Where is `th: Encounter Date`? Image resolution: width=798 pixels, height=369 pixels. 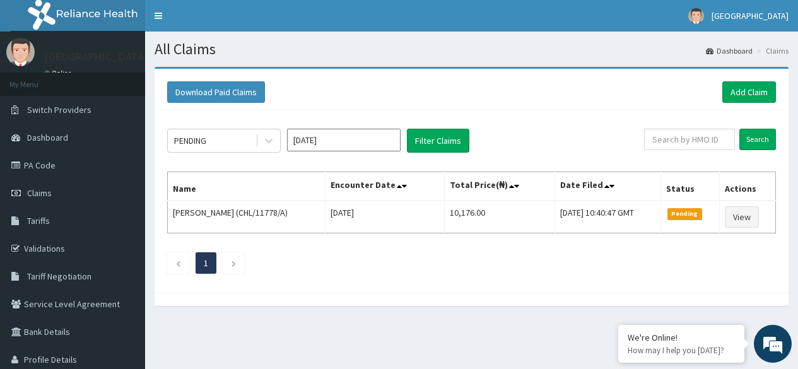
th: Encounter Date is located at coordinates (385, 187).